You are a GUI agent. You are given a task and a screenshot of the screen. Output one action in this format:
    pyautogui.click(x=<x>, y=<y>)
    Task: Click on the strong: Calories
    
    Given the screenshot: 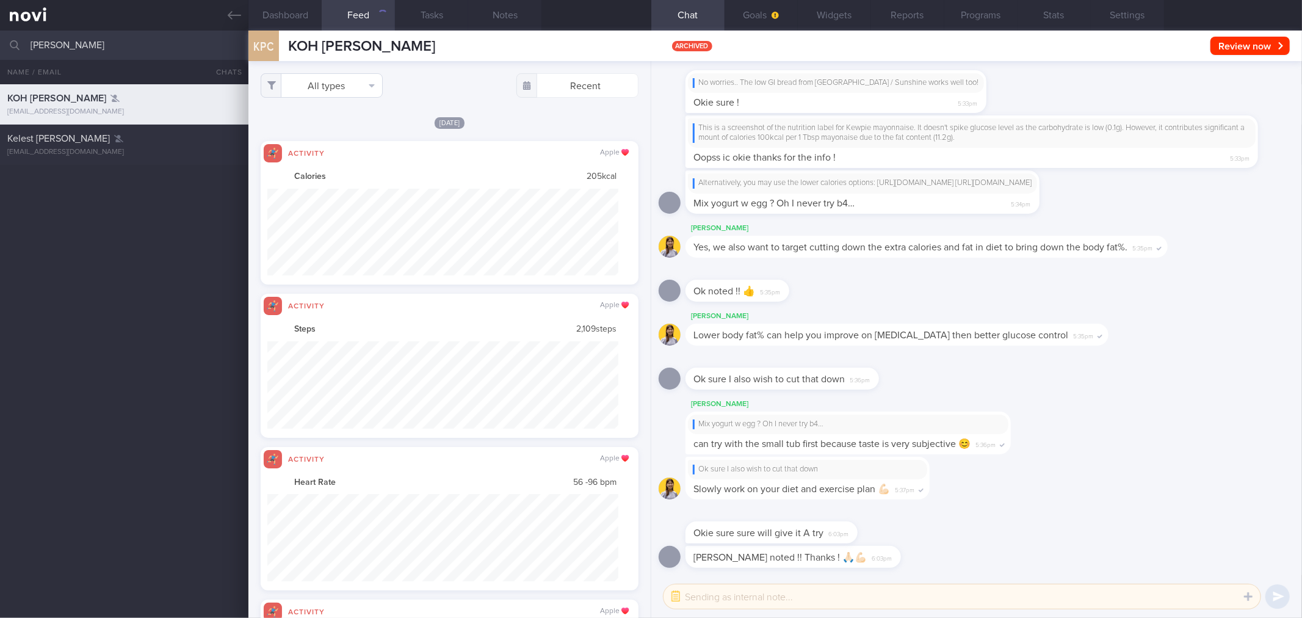 What is the action you would take?
    pyautogui.click(x=310, y=177)
    